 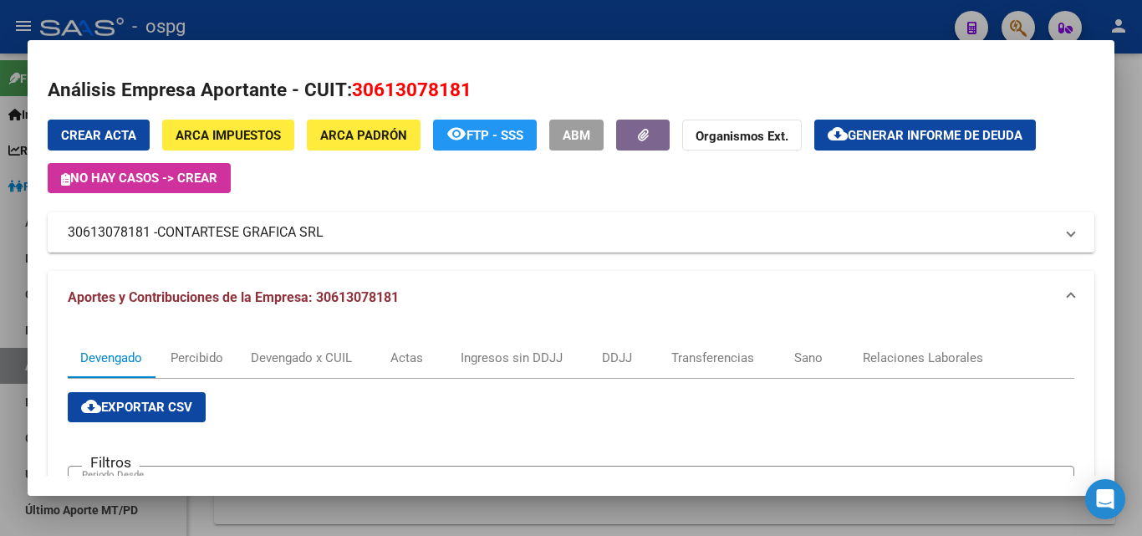 What do you see at coordinates (136, 407) in the screenshot?
I see `button: Exportar CSV` at bounding box center [136, 407].